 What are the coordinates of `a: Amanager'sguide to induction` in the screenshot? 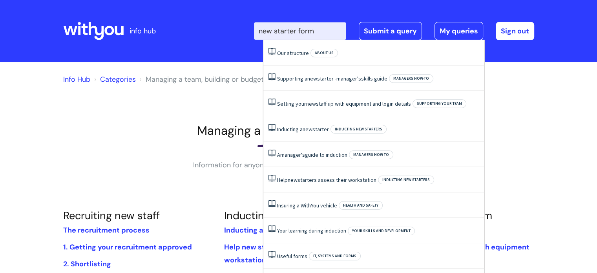 It's located at (312, 155).